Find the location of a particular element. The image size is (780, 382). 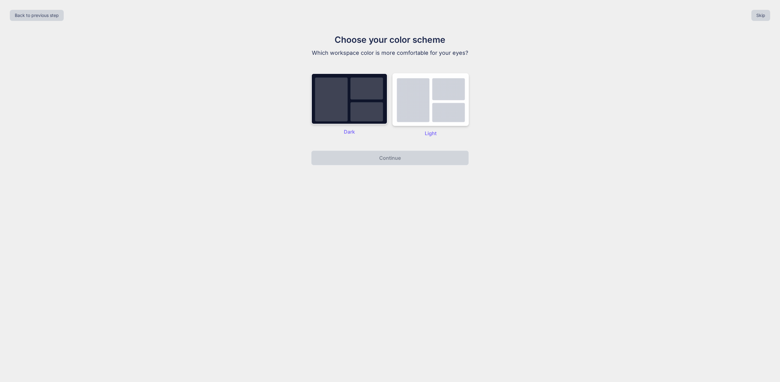

p: Light is located at coordinates (431, 133).